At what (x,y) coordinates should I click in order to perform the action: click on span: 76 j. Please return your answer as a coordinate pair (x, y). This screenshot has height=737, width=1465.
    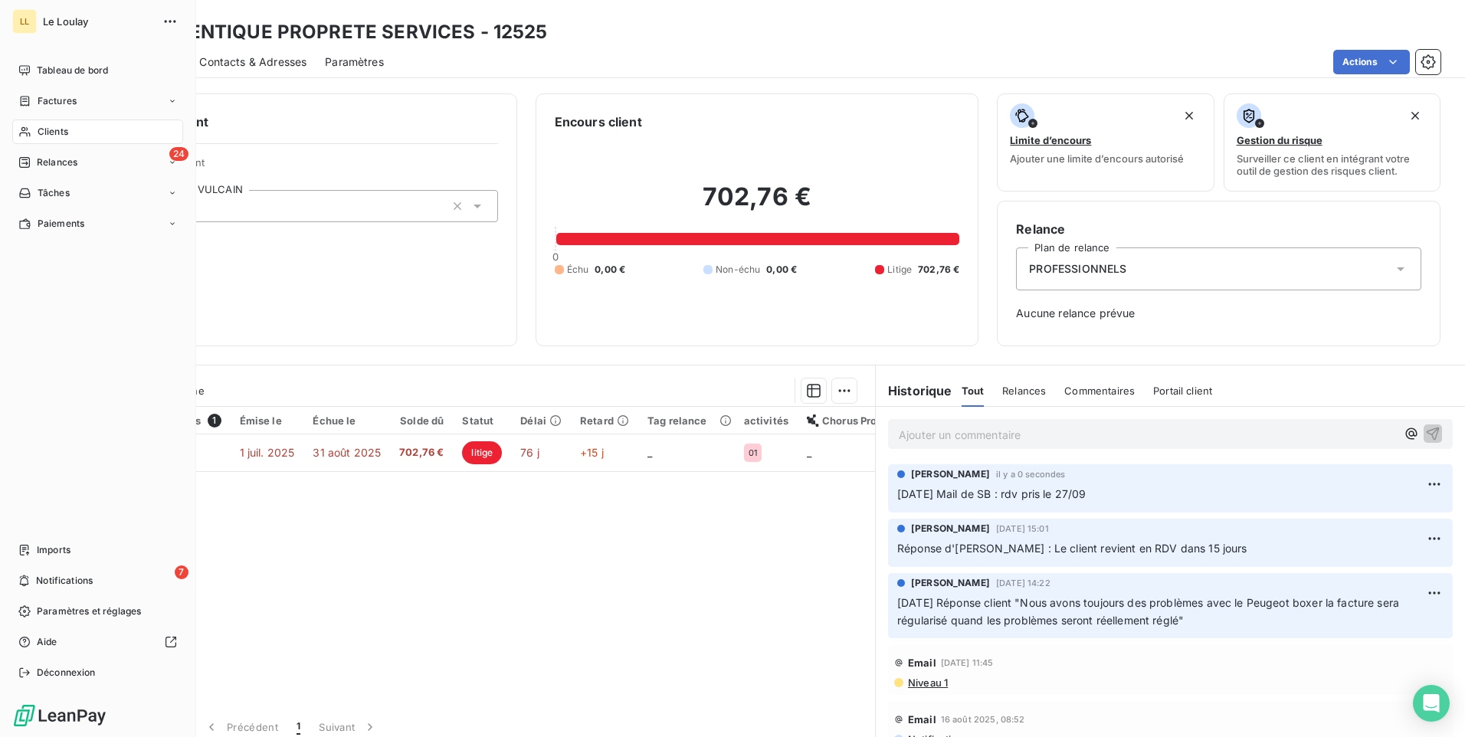
    Looking at the image, I should click on (530, 452).